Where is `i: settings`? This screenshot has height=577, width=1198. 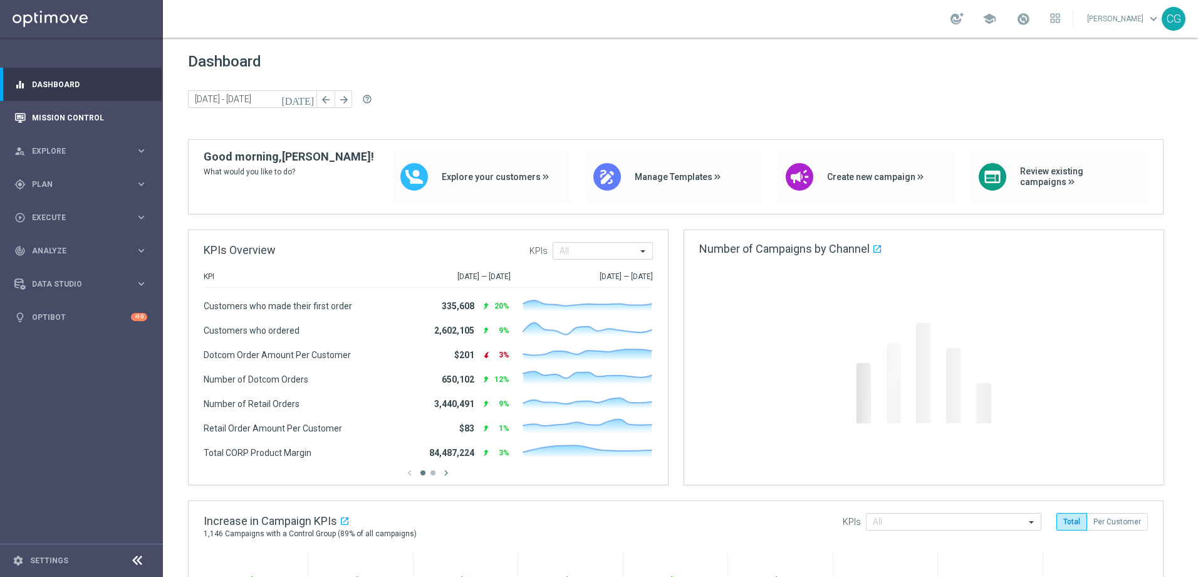
i: settings is located at coordinates (18, 560).